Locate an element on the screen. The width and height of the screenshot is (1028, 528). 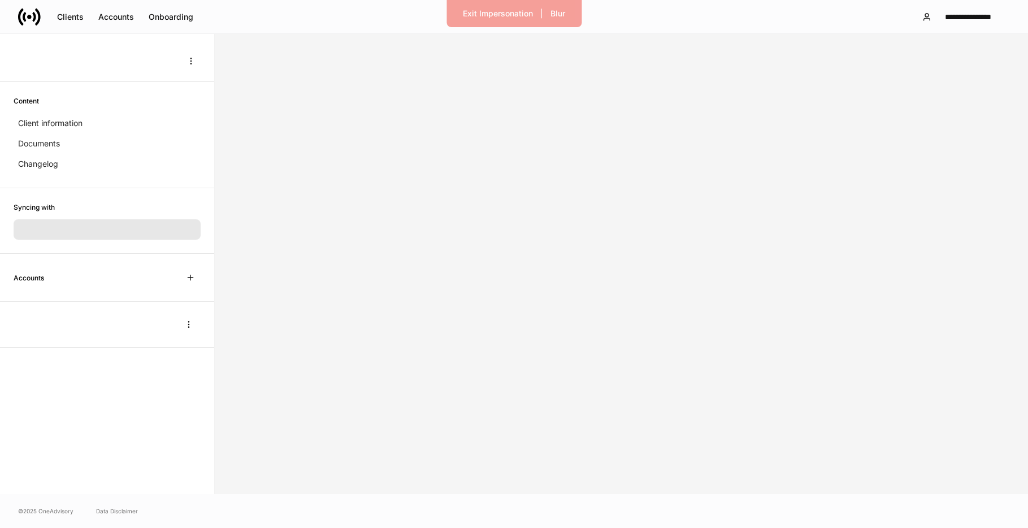
p: Documents is located at coordinates (39, 144).